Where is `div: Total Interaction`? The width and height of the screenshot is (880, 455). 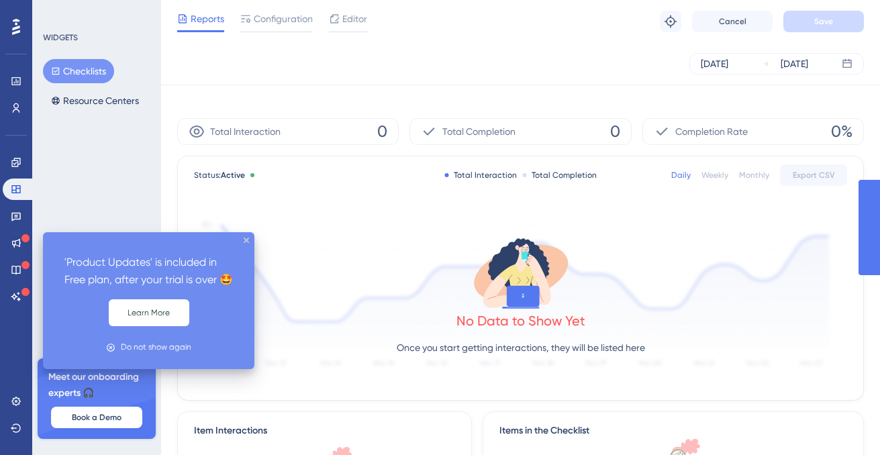 div: Total Interaction is located at coordinates (480, 175).